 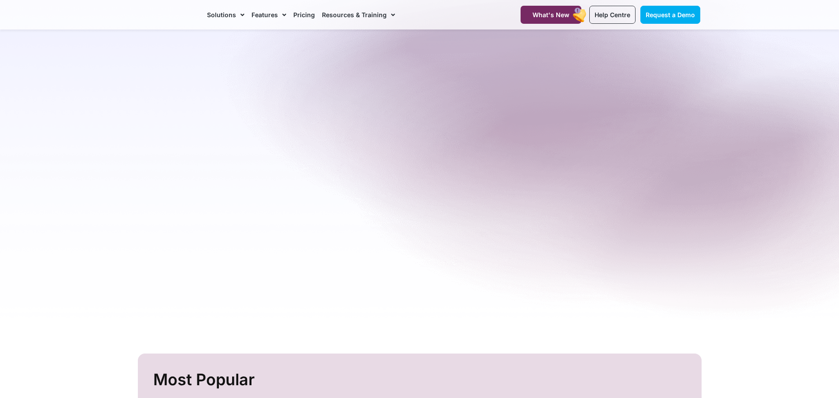 What do you see at coordinates (612, 15) in the screenshot?
I see `a: Help Centre` at bounding box center [612, 15].